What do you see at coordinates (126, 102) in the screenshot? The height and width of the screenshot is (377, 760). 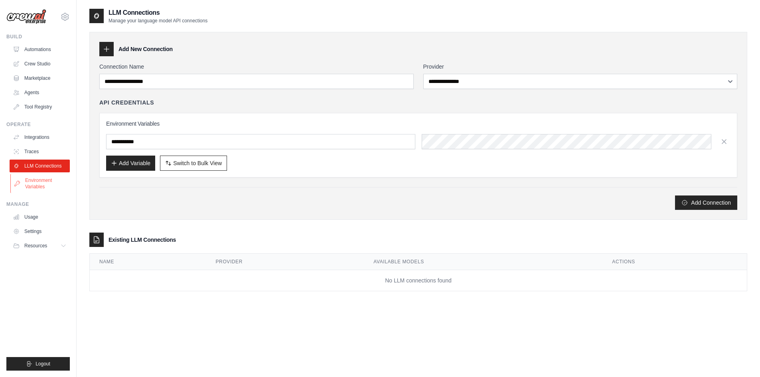 I see `h4: API Credentials` at bounding box center [126, 102].